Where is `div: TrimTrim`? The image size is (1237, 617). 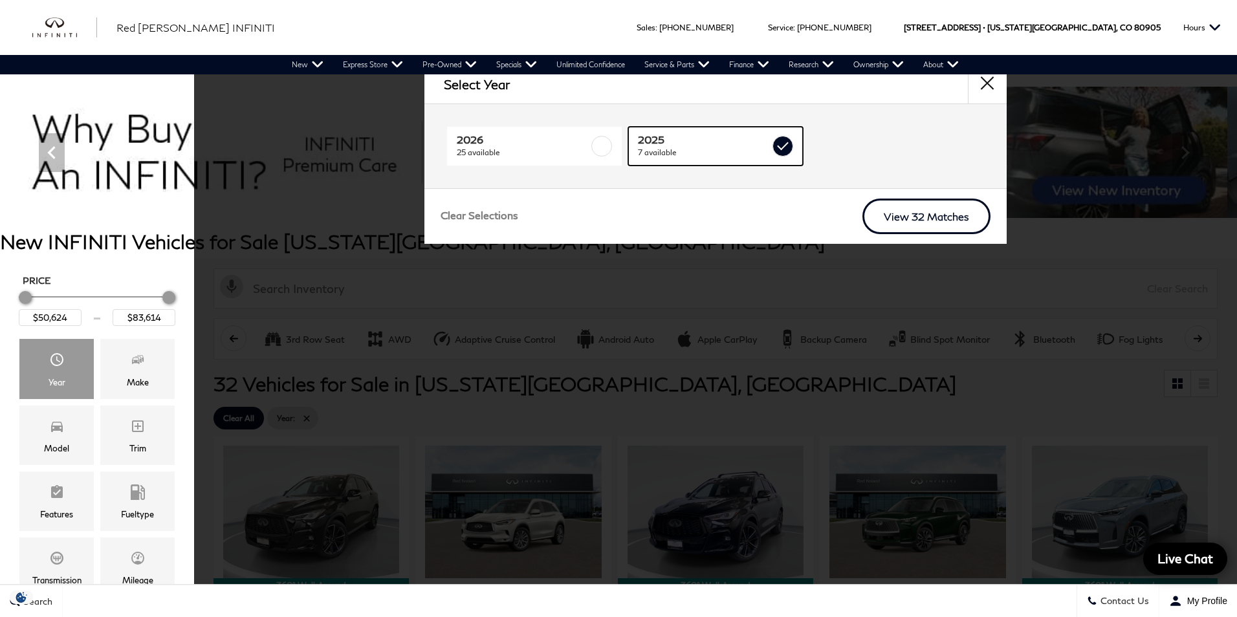 div: TrimTrim is located at coordinates (137, 435).